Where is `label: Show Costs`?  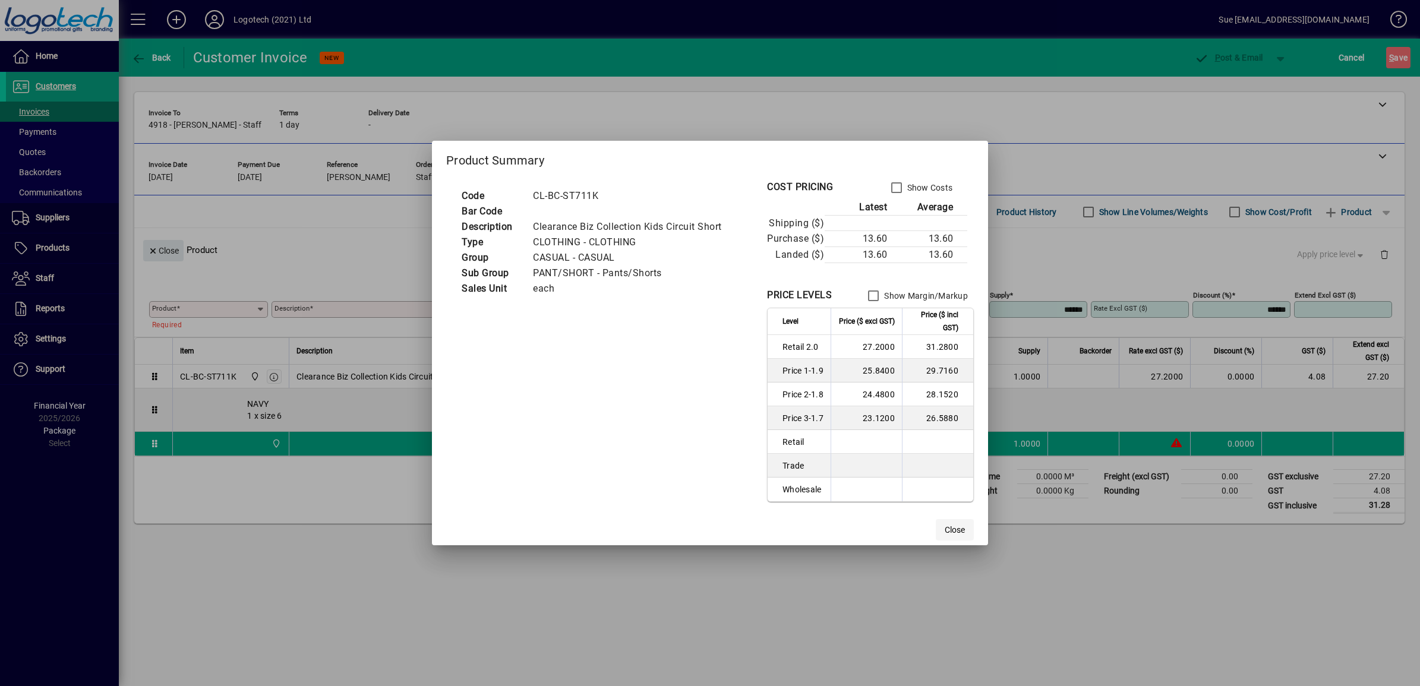 label: Show Costs is located at coordinates (928, 188).